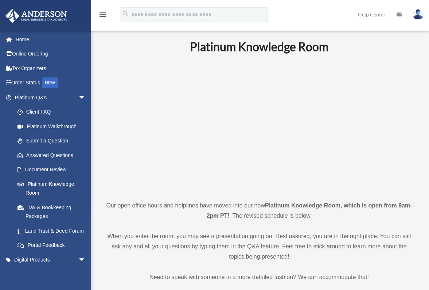 The height and width of the screenshot is (290, 429). Describe the element at coordinates (53, 141) in the screenshot. I see `a: Submit a Question` at that location.